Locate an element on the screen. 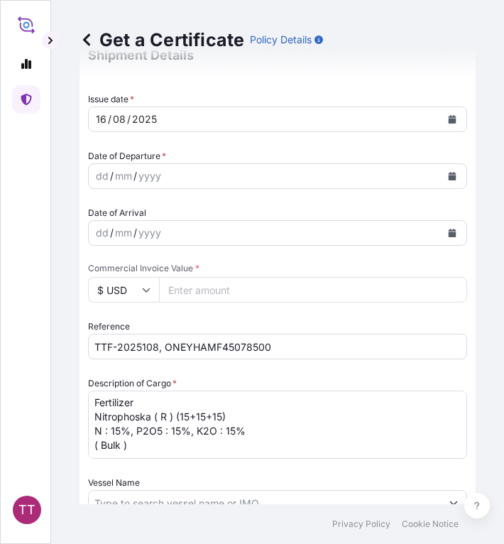 This screenshot has width=504, height=544. input: Enter amount is located at coordinates (313, 290).